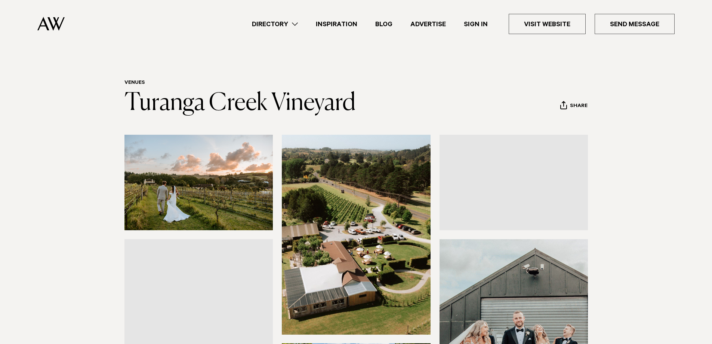 The height and width of the screenshot is (344, 712). I want to click on img: Auckland Weddings Logo, so click(51, 24).